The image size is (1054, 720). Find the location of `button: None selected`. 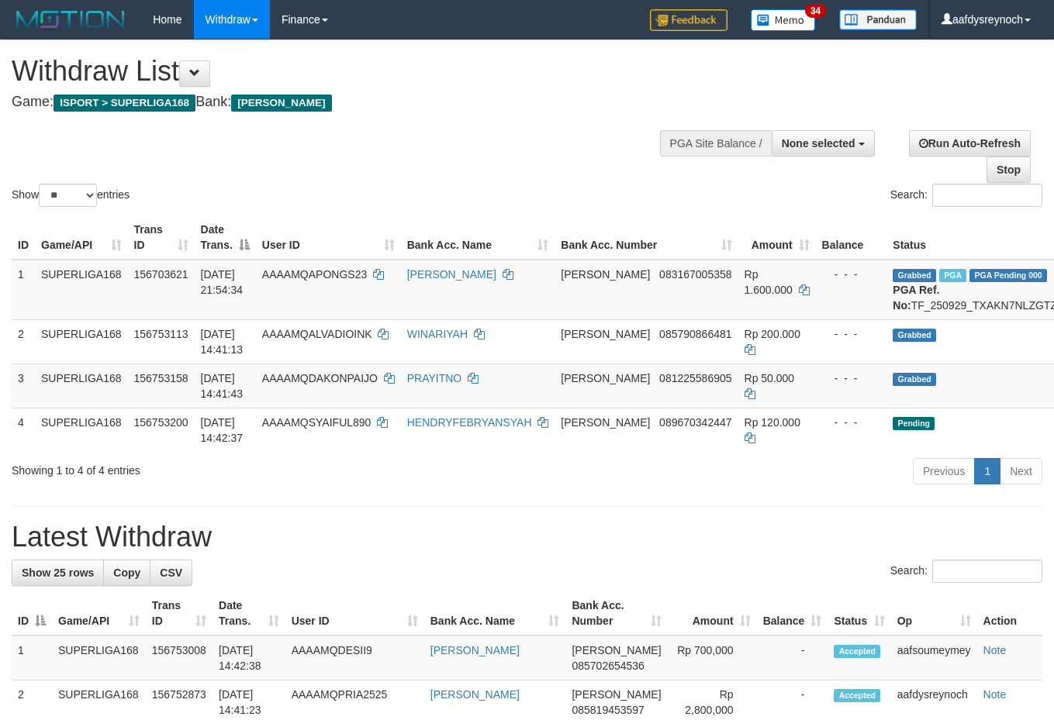

button: None selected is located at coordinates (823, 143).